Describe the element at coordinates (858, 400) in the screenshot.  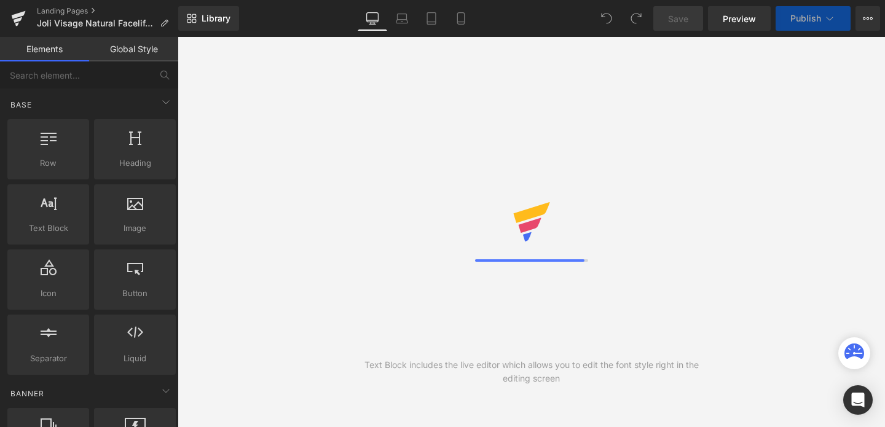
I see `div: Open Intercom Messenger` at that location.